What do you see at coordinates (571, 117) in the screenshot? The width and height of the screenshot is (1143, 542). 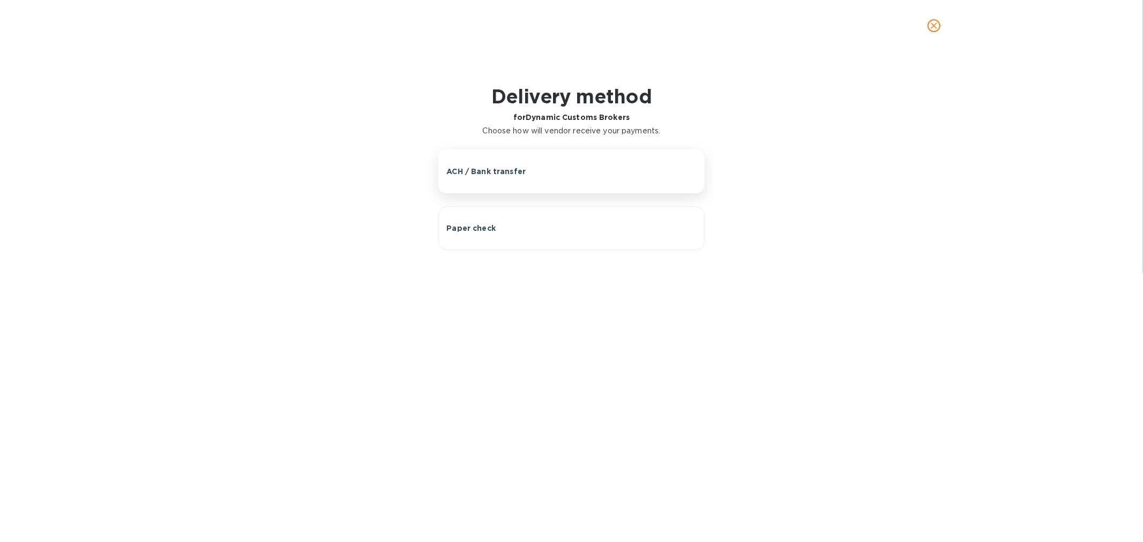 I see `b: for Dynamic Customs Brokers` at bounding box center [571, 117].